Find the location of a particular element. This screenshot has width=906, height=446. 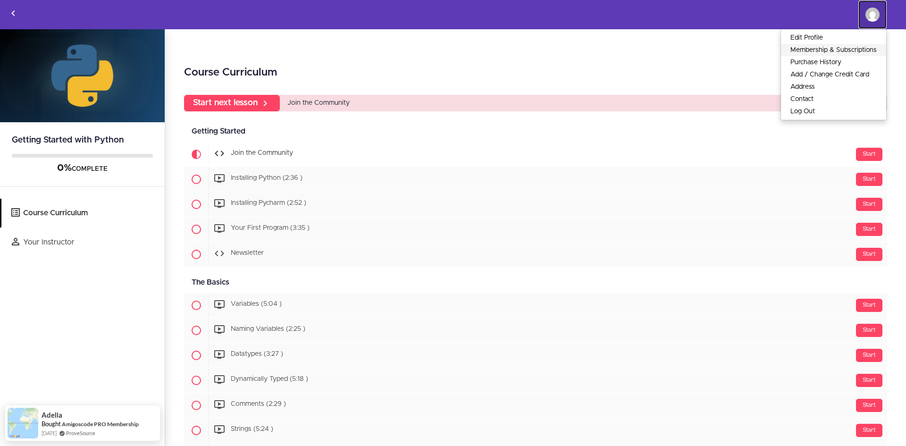

a: Add / Change Credit Card is located at coordinates (833, 75).